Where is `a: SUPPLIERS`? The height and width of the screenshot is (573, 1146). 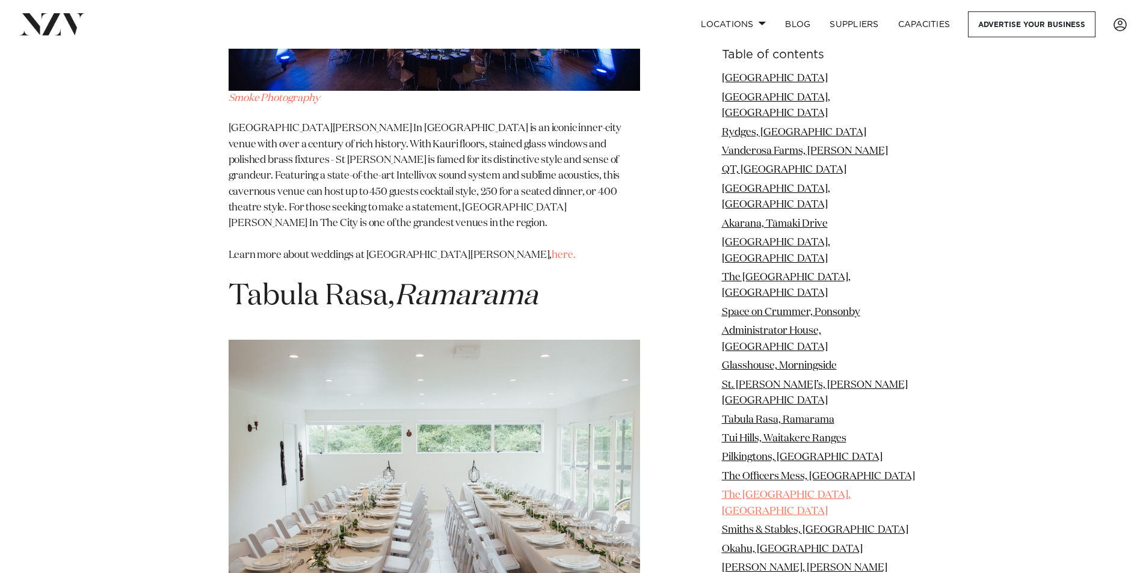
a: SUPPLIERS is located at coordinates (854, 24).